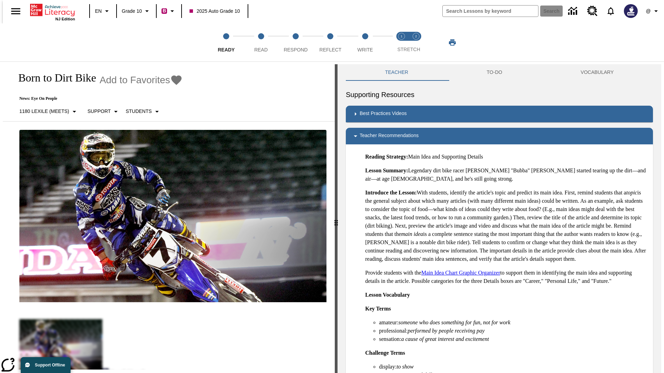 The height and width of the screenshot is (373, 664). Describe the element at coordinates (169, 217) in the screenshot. I see `div: reading` at that location.